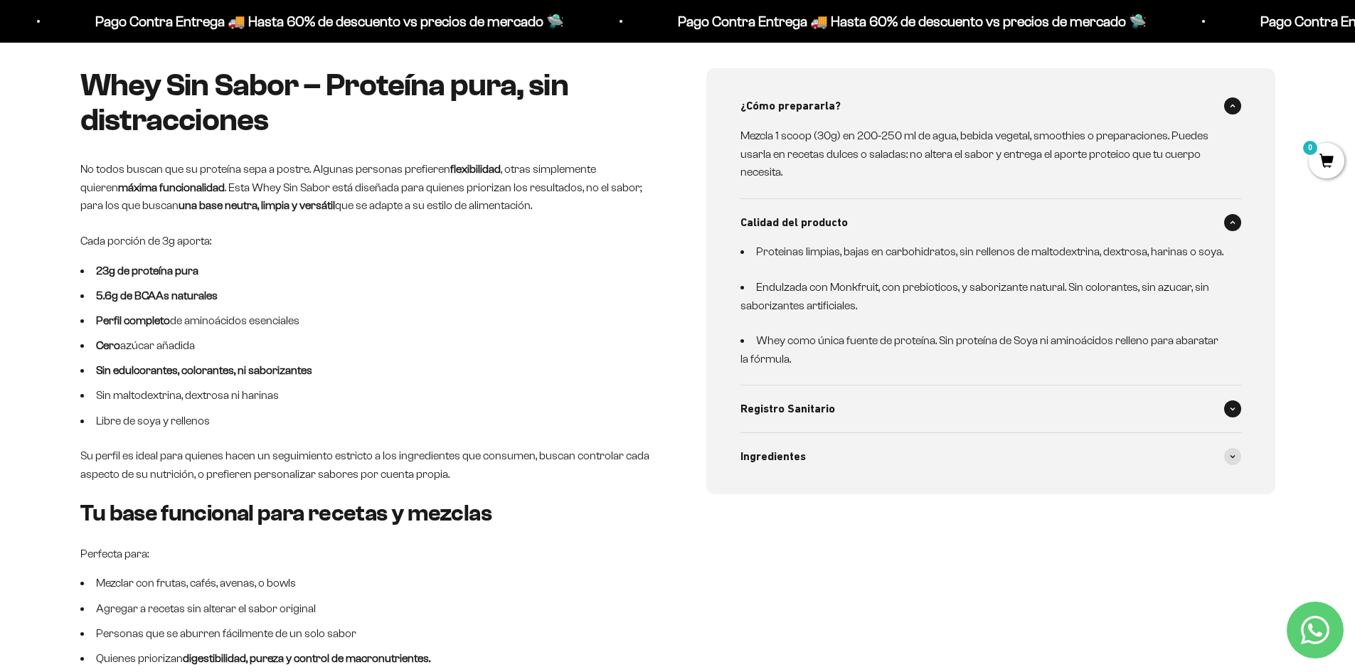  Describe the element at coordinates (475, 169) in the screenshot. I see `strong: flexibilidad` at that location.